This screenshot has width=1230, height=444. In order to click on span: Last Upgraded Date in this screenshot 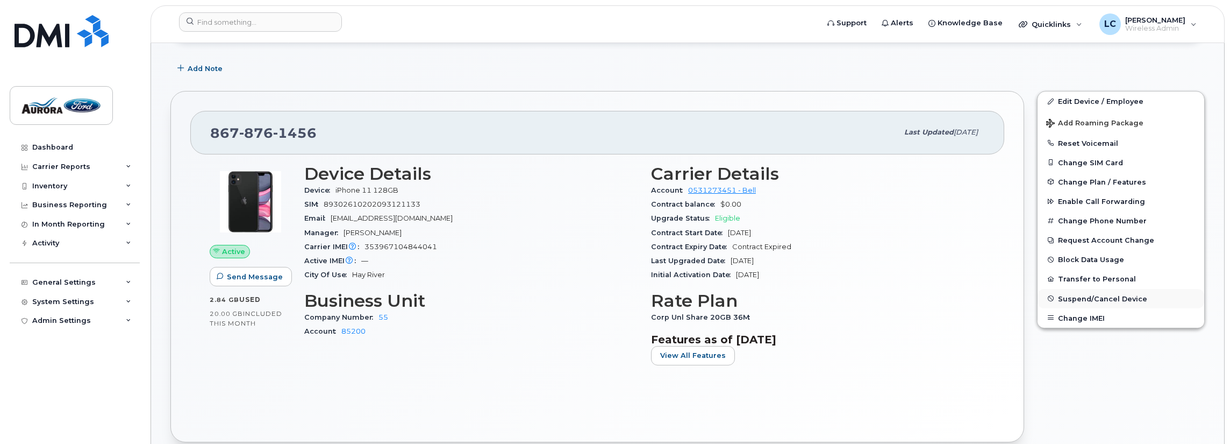, I will do `click(691, 260)`.